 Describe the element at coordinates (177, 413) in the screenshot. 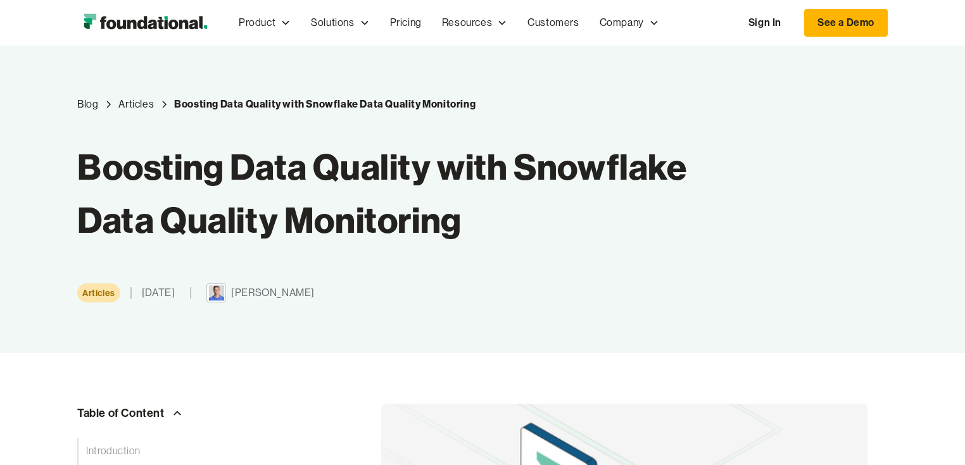

I see `img: Arrow` at that location.